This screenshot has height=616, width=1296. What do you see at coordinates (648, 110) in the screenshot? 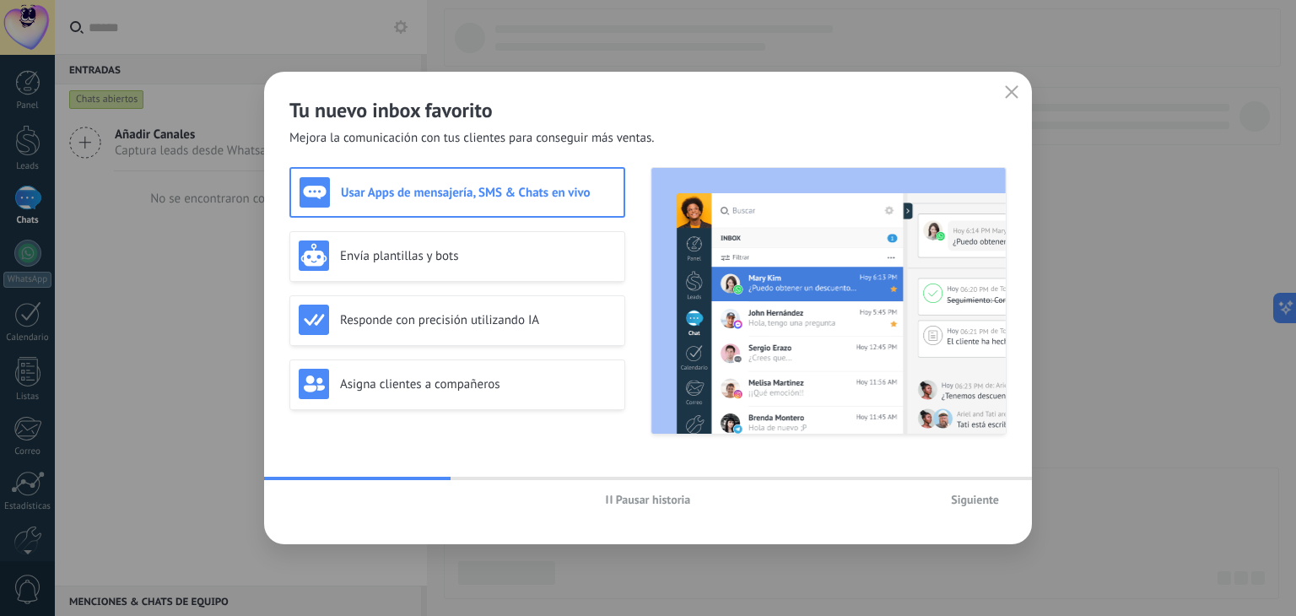
I see `h2: Tu nuevo inbox favorito` at bounding box center [648, 110].